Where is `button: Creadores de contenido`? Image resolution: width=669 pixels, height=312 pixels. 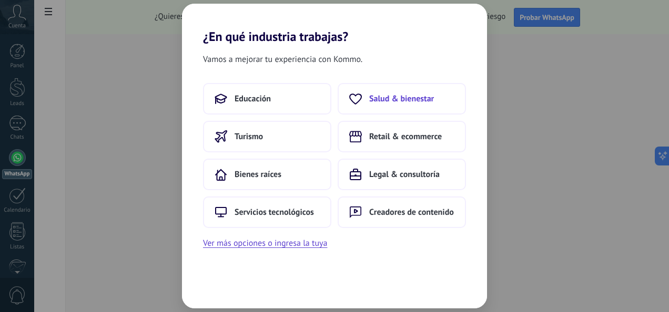 button: Creadores de contenido is located at coordinates (402, 212).